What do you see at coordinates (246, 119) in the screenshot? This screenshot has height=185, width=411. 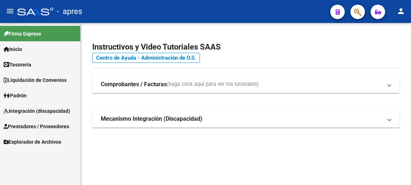 I see `mat-expansion-panel-header: Mecanismo Integración (Discapacidad)` at bounding box center [246, 119].